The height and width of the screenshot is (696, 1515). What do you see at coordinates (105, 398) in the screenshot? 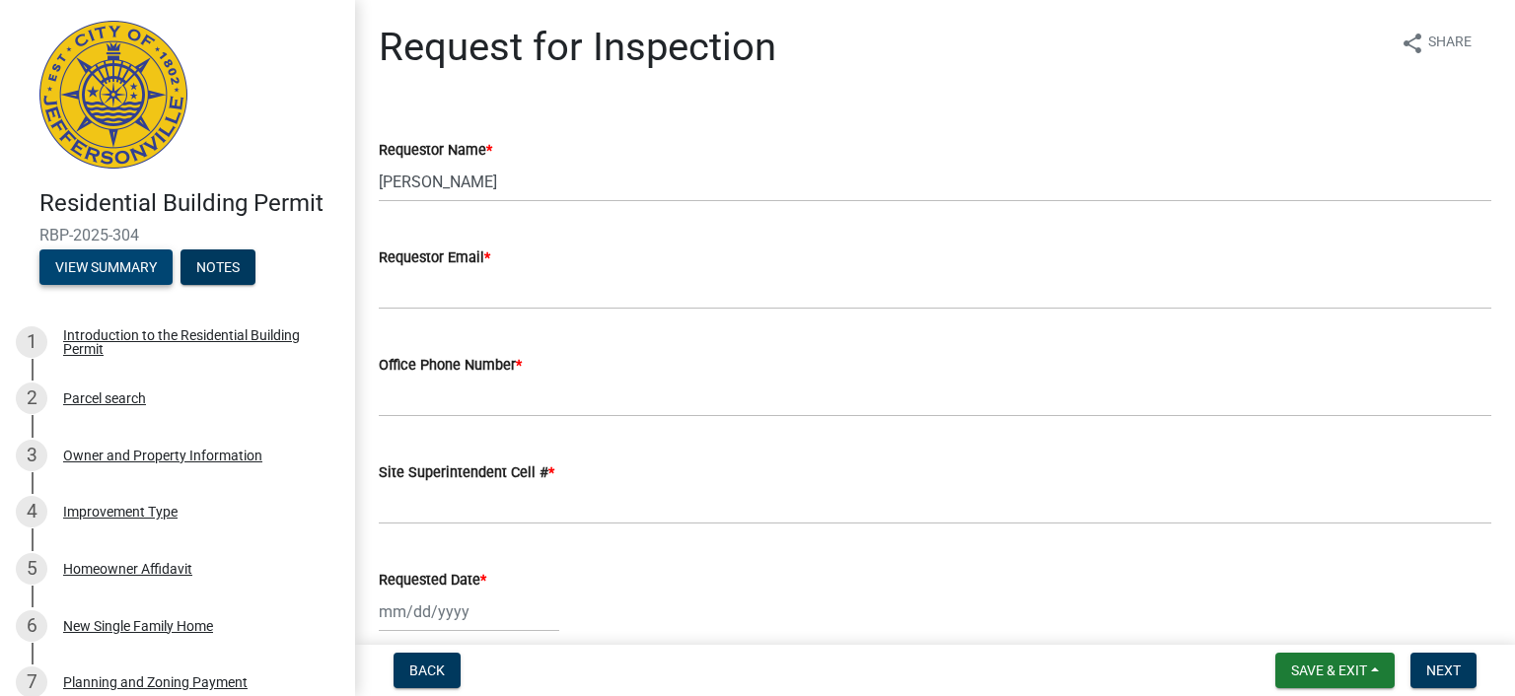
I see `div: Parcel search` at bounding box center [105, 398].